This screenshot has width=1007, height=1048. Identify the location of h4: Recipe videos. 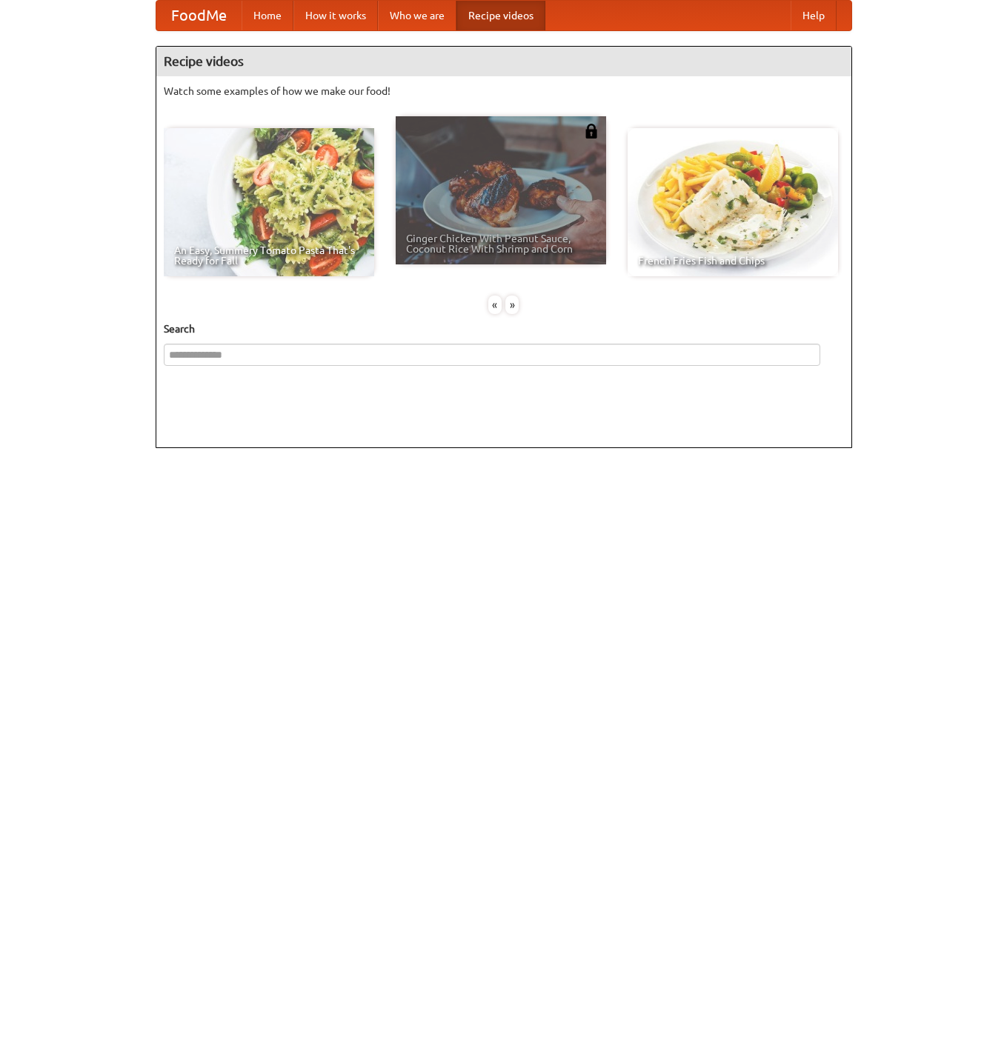
(504, 61).